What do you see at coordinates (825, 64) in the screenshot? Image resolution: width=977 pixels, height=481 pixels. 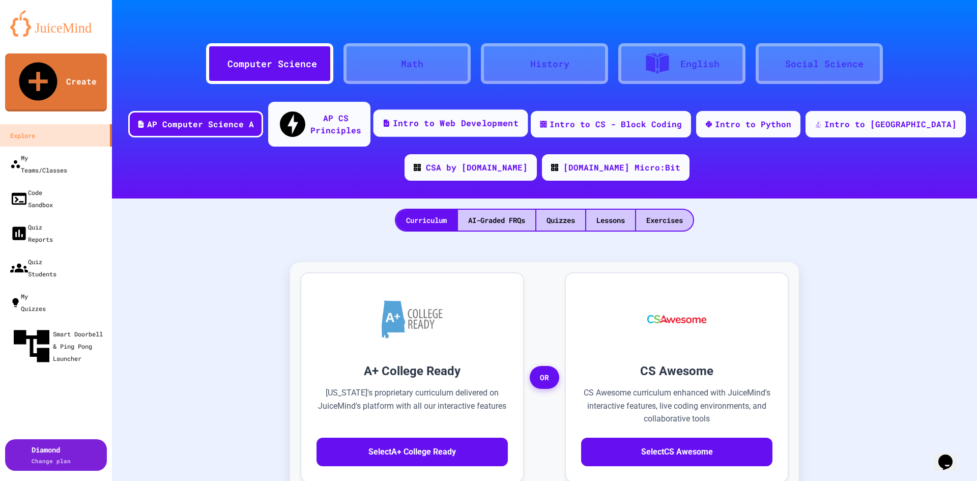 I see `div: Social Science` at bounding box center [825, 64].